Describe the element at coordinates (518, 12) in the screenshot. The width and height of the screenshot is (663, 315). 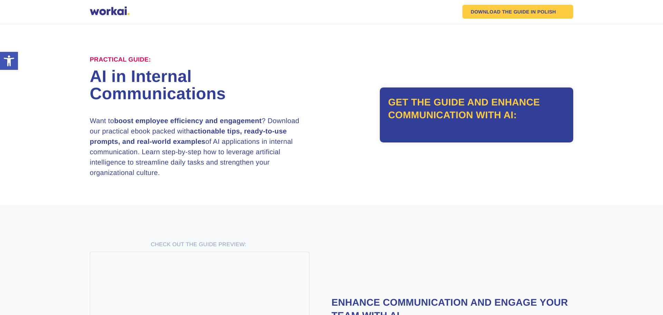
I see `a: DOWNLOAD THE GUIDEIN POLISHUS flag` at that location.